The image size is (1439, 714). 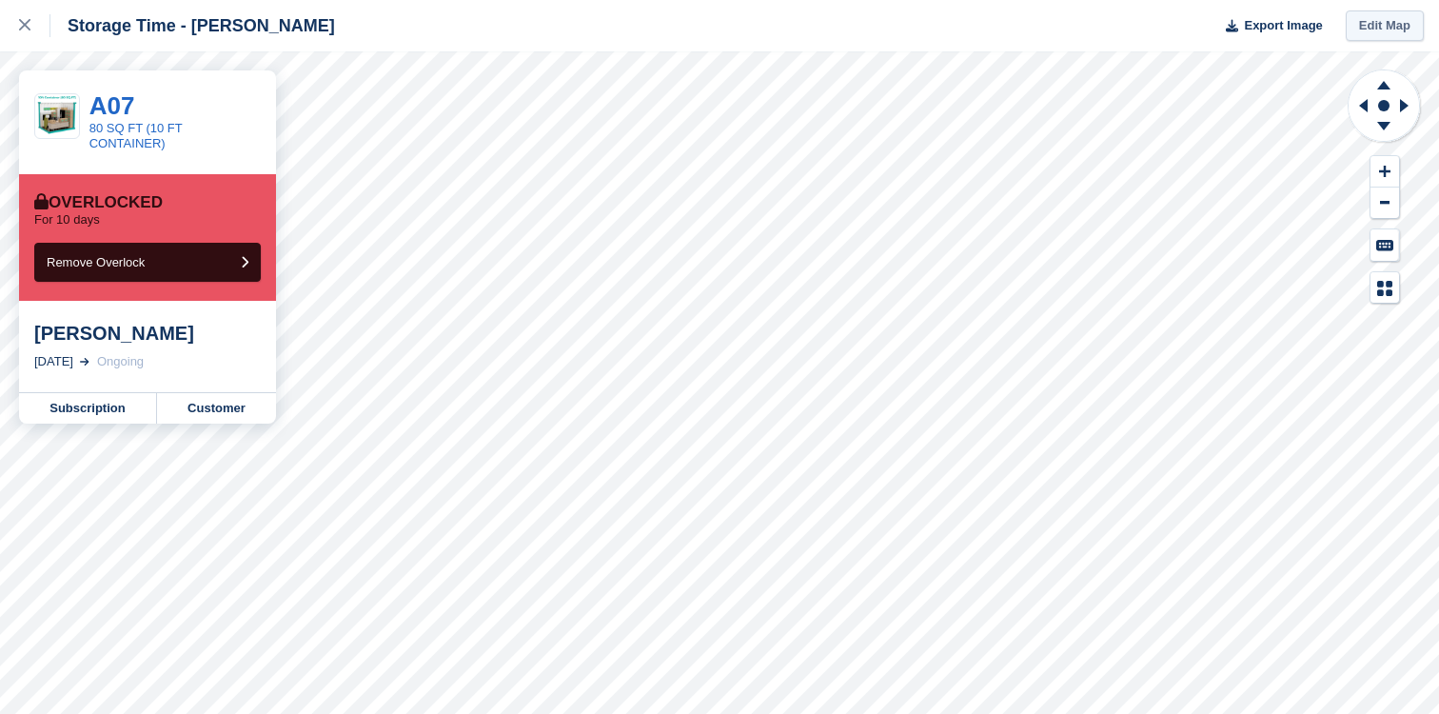 What do you see at coordinates (95, 262) in the screenshot?
I see `span: Remove Overlock` at bounding box center [95, 262].